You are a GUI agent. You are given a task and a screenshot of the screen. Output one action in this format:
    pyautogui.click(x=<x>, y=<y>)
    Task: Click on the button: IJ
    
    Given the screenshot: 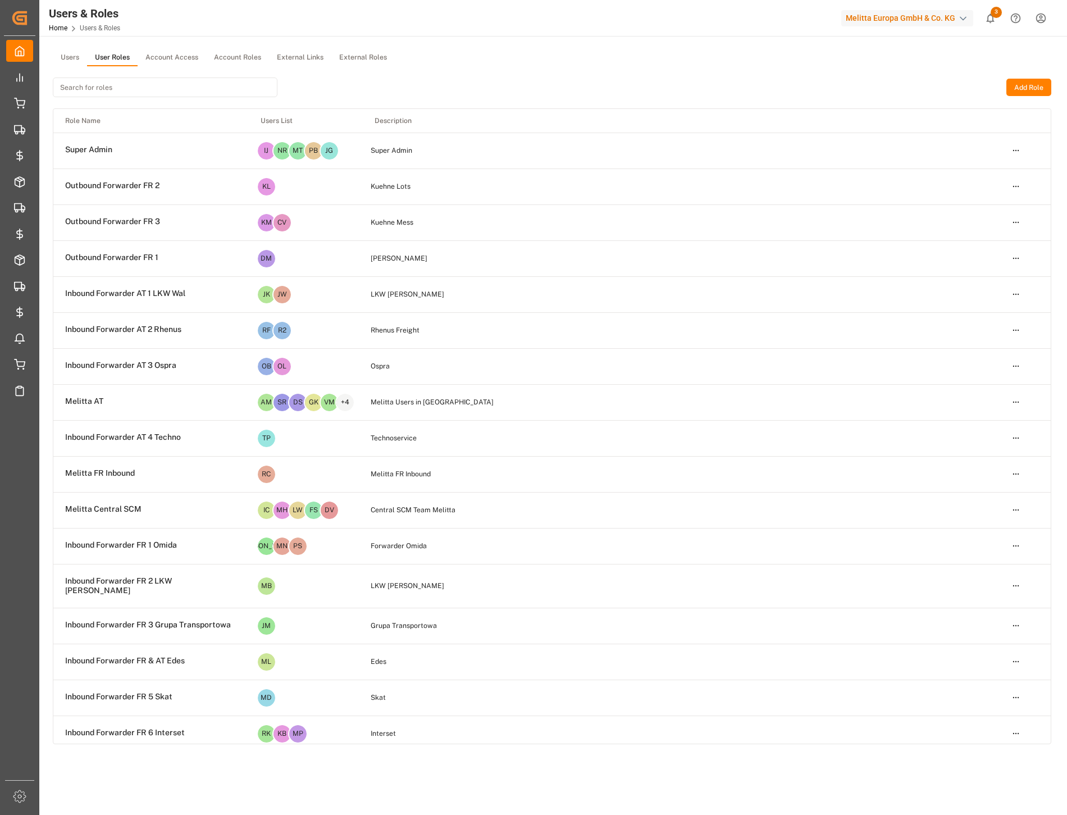 What is the action you would take?
    pyautogui.click(x=266, y=150)
    